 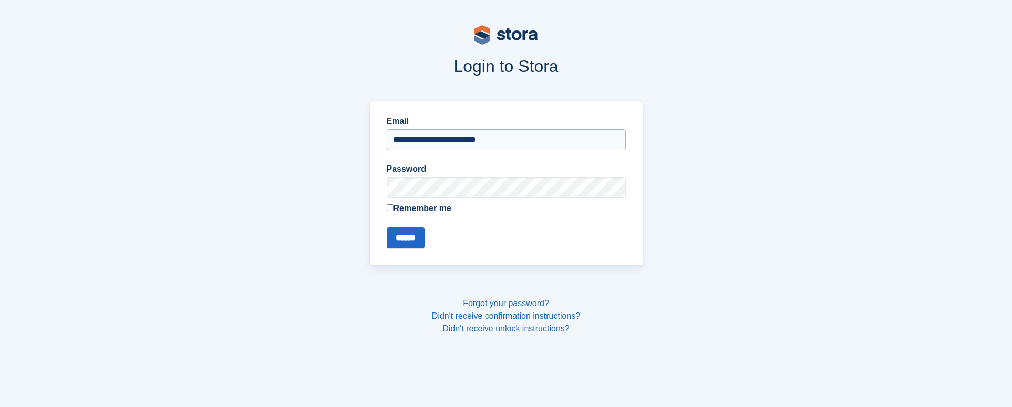 I want to click on a: Didn't receive unlock instructions?, so click(x=506, y=328).